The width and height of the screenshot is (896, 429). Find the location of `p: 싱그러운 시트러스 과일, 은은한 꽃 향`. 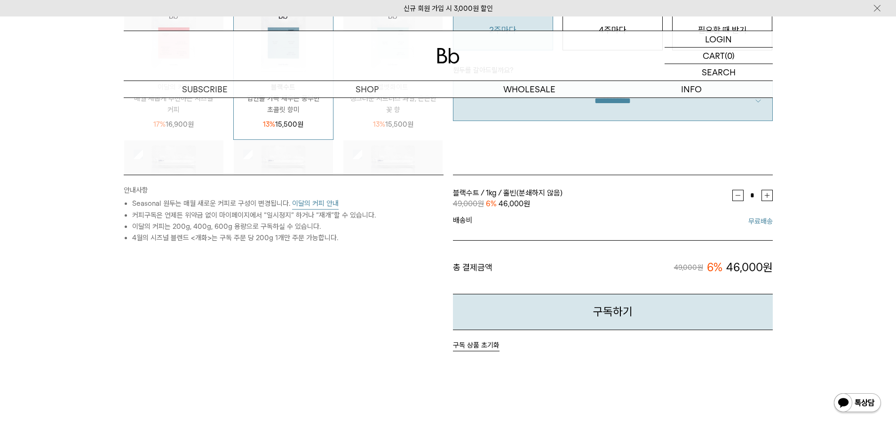

p: 싱그러운 시트러스 과일, 은은한 꽃 향 is located at coordinates (393, 104).